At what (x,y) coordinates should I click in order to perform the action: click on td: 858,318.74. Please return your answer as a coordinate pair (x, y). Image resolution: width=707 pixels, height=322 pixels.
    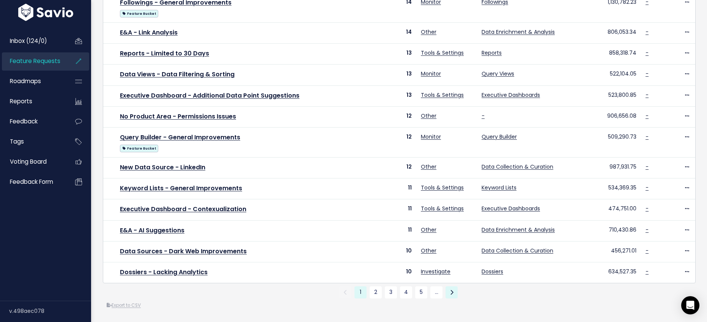
    Looking at the image, I should click on (604, 54).